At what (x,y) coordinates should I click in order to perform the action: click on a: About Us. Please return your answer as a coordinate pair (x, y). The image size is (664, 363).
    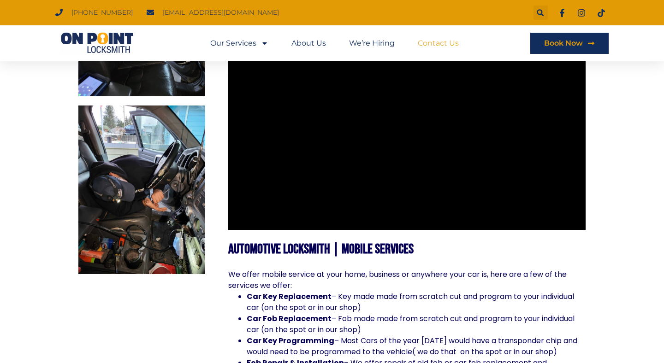
    Looking at the image, I should click on (308, 43).